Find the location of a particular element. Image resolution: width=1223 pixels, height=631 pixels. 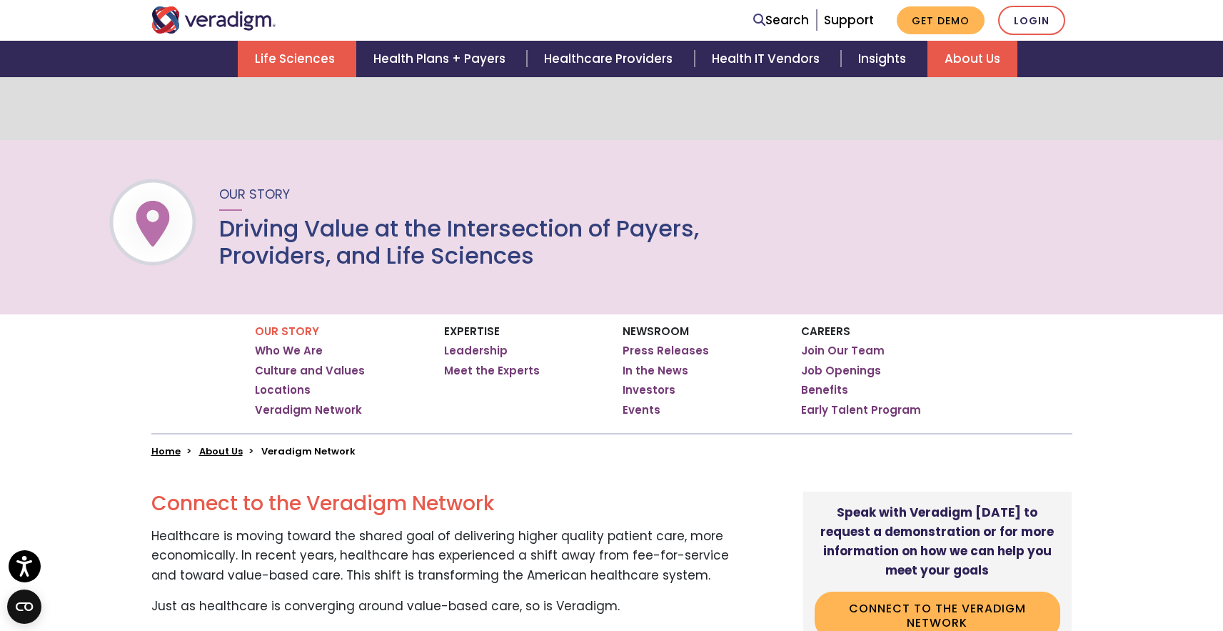

a: Login is located at coordinates (1032, 20).